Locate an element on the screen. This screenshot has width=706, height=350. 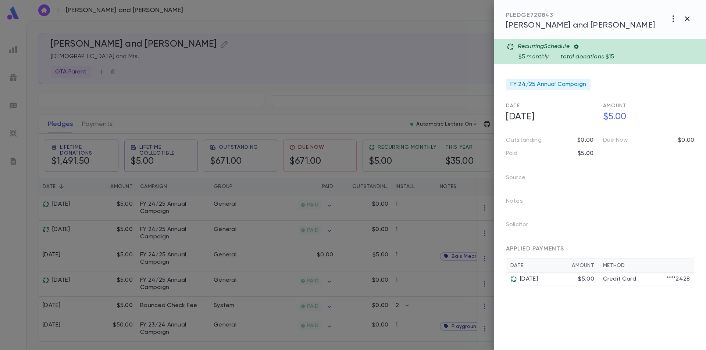
div: Date is located at coordinates (541, 266).